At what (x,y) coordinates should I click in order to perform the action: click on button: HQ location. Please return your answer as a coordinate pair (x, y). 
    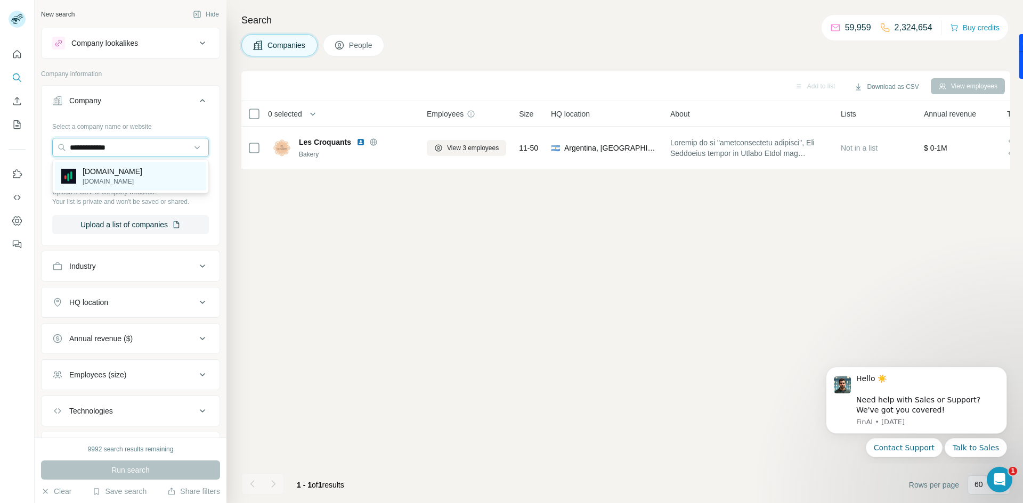
    Looking at the image, I should click on (131, 303).